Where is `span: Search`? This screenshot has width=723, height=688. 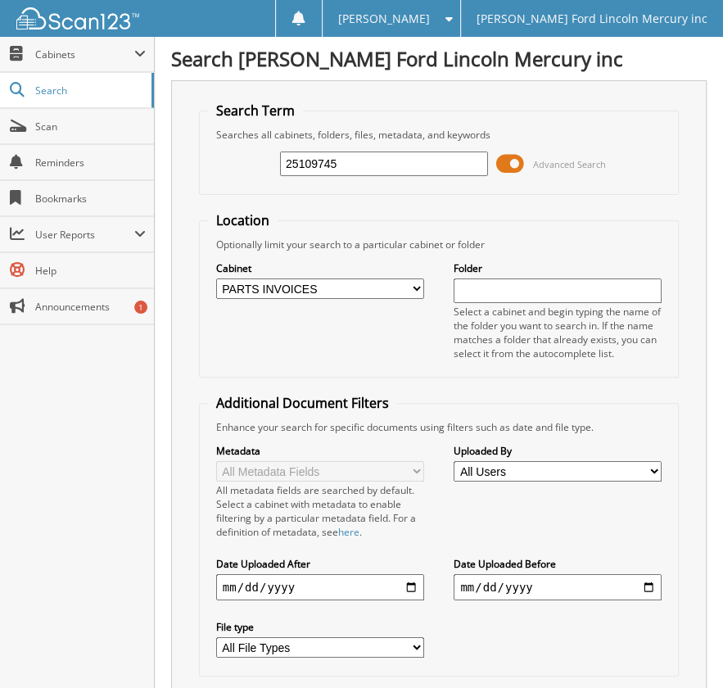
span: Search is located at coordinates (89, 90).